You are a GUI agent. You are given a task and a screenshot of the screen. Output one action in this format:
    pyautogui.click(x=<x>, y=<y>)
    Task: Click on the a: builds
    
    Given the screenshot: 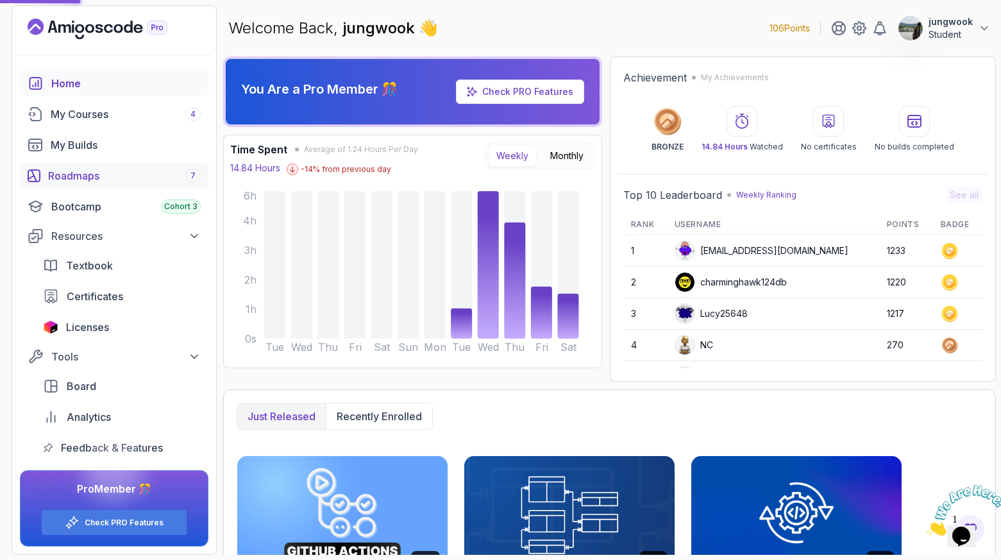 What is the action you would take?
    pyautogui.click(x=114, y=145)
    